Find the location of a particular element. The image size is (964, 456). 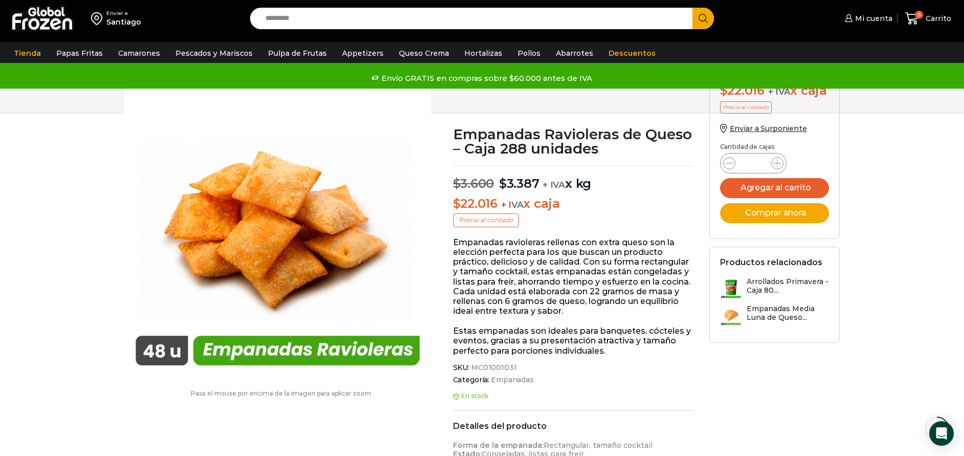

span: Carrito is located at coordinates (937, 18).